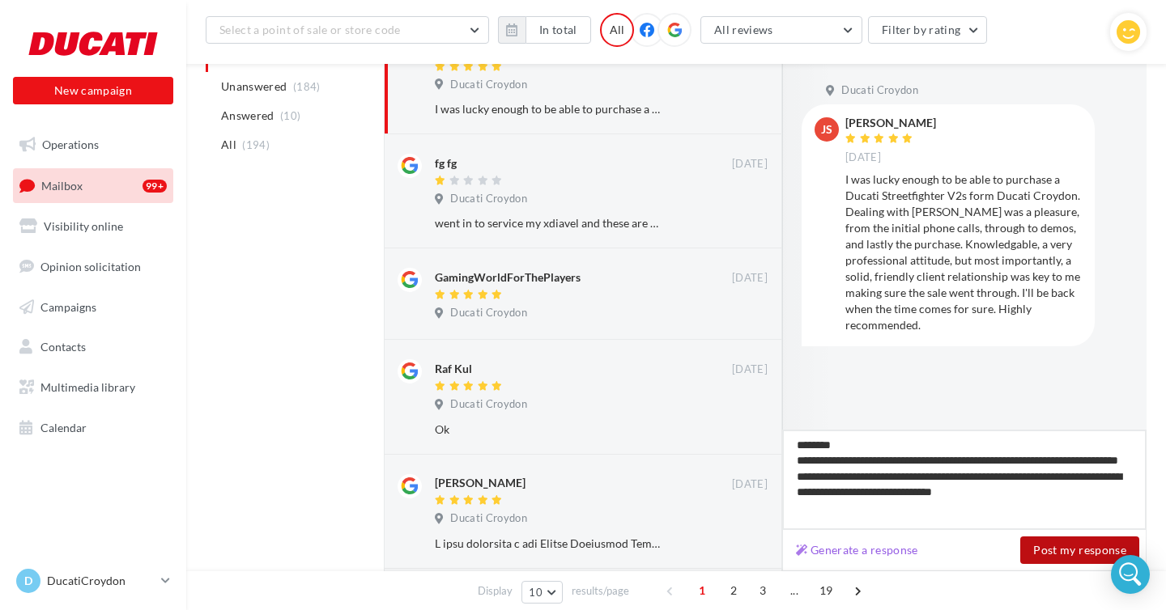 The image size is (1166, 610). What do you see at coordinates (617, 30) in the screenshot?
I see `div: All` at bounding box center [617, 30].